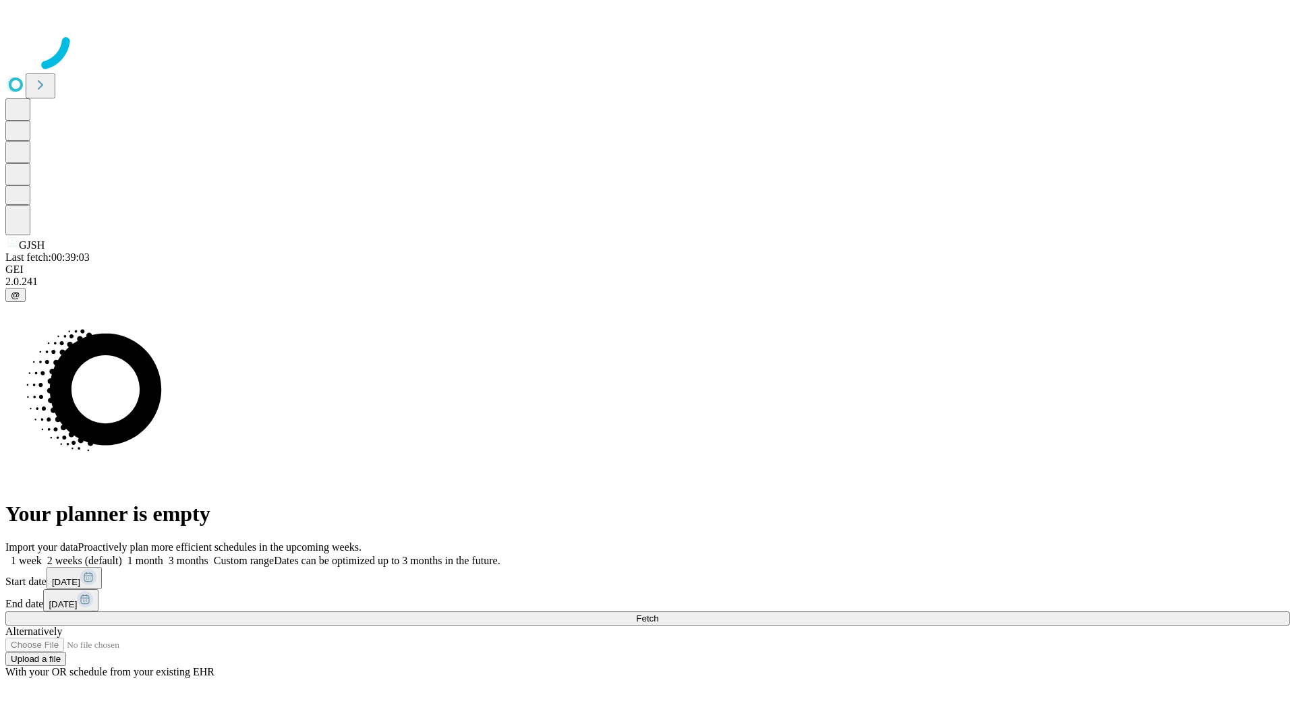 This screenshot has width=1295, height=728. I want to click on button: Fetch, so click(647, 618).